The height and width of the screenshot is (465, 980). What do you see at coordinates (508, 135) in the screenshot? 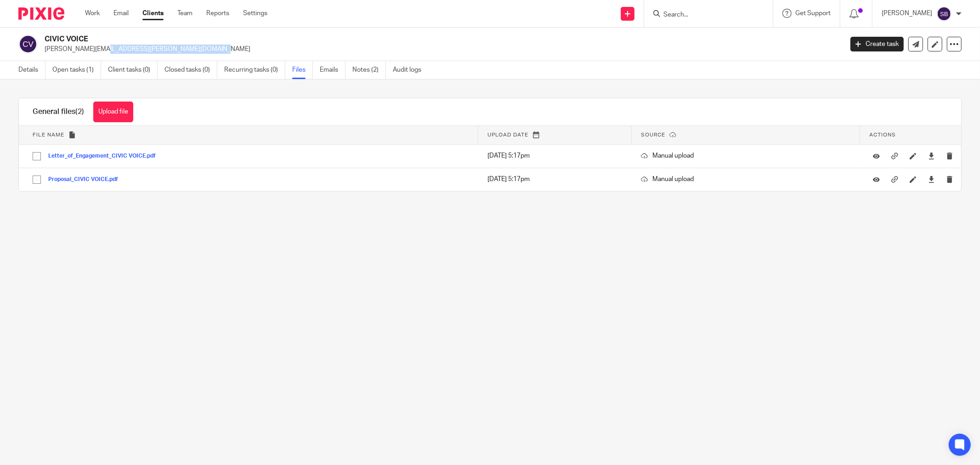
I see `span: Upload date` at bounding box center [508, 135].